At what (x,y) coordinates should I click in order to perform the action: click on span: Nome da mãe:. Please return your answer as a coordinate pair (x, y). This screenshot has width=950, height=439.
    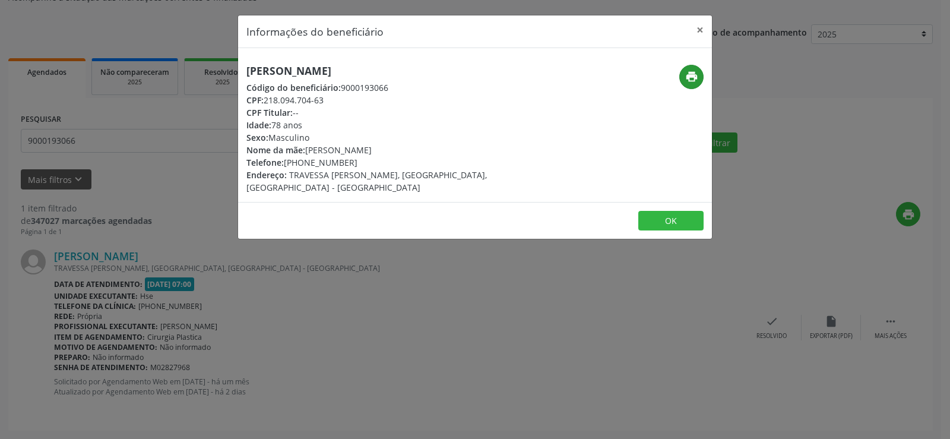
    Looking at the image, I should click on (276, 150).